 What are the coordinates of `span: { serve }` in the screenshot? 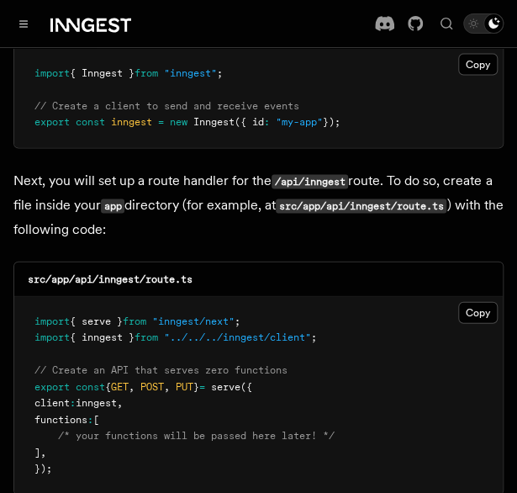 It's located at (96, 320).